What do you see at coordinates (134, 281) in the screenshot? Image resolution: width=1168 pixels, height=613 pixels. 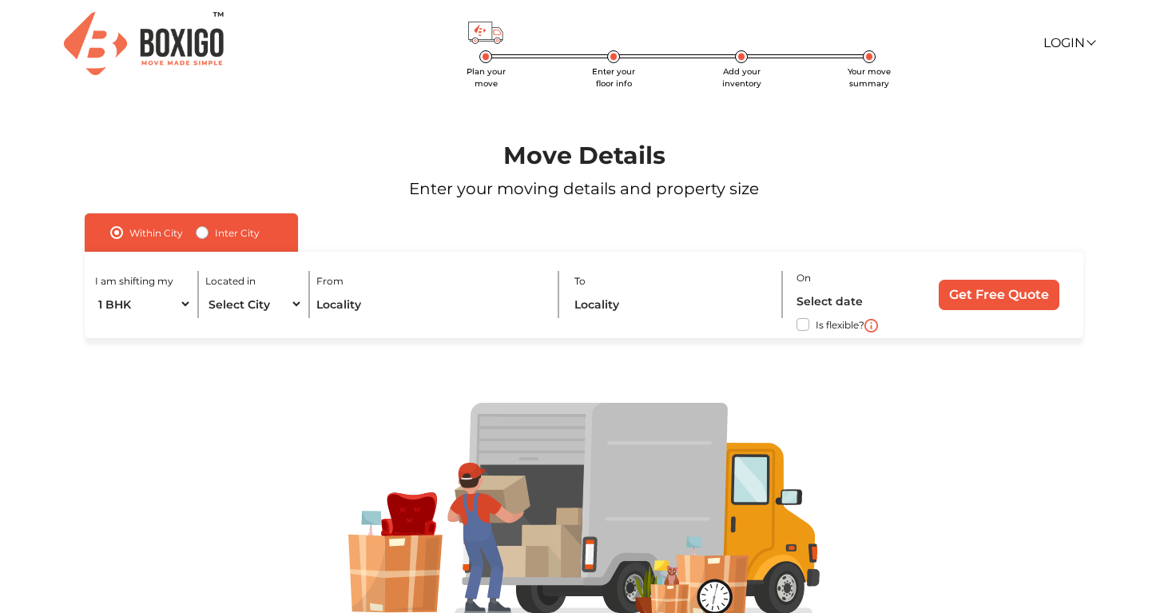 I see `label: I am shifting my` at bounding box center [134, 281].